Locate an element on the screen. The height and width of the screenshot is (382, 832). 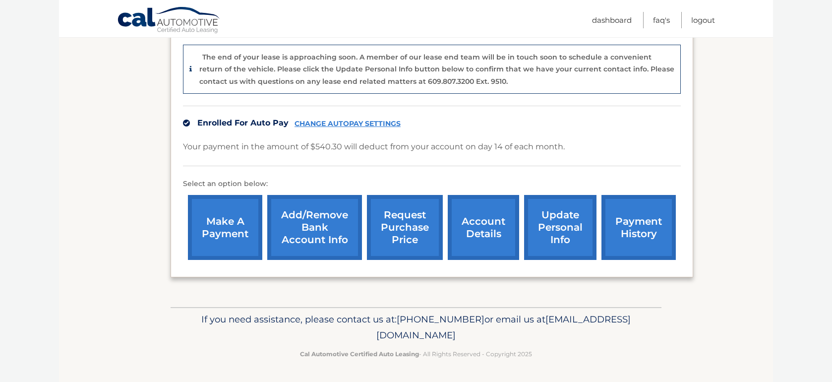
a: Dashboard is located at coordinates (612, 20).